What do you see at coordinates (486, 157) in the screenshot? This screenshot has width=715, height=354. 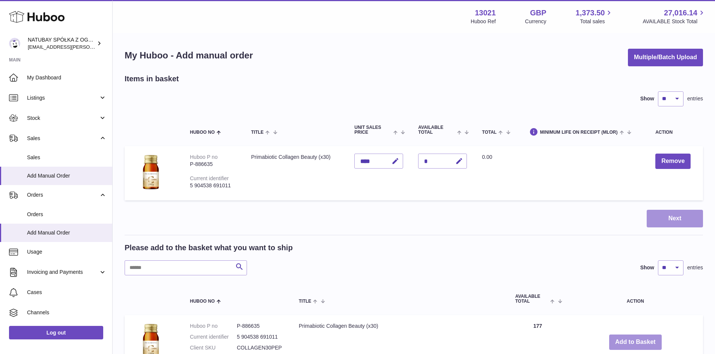 I see `span: 0.00` at bounding box center [486, 157].